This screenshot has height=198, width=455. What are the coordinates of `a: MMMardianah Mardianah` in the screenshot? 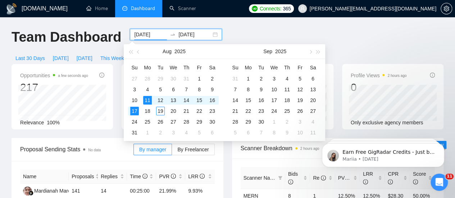 It's located at (53, 191).